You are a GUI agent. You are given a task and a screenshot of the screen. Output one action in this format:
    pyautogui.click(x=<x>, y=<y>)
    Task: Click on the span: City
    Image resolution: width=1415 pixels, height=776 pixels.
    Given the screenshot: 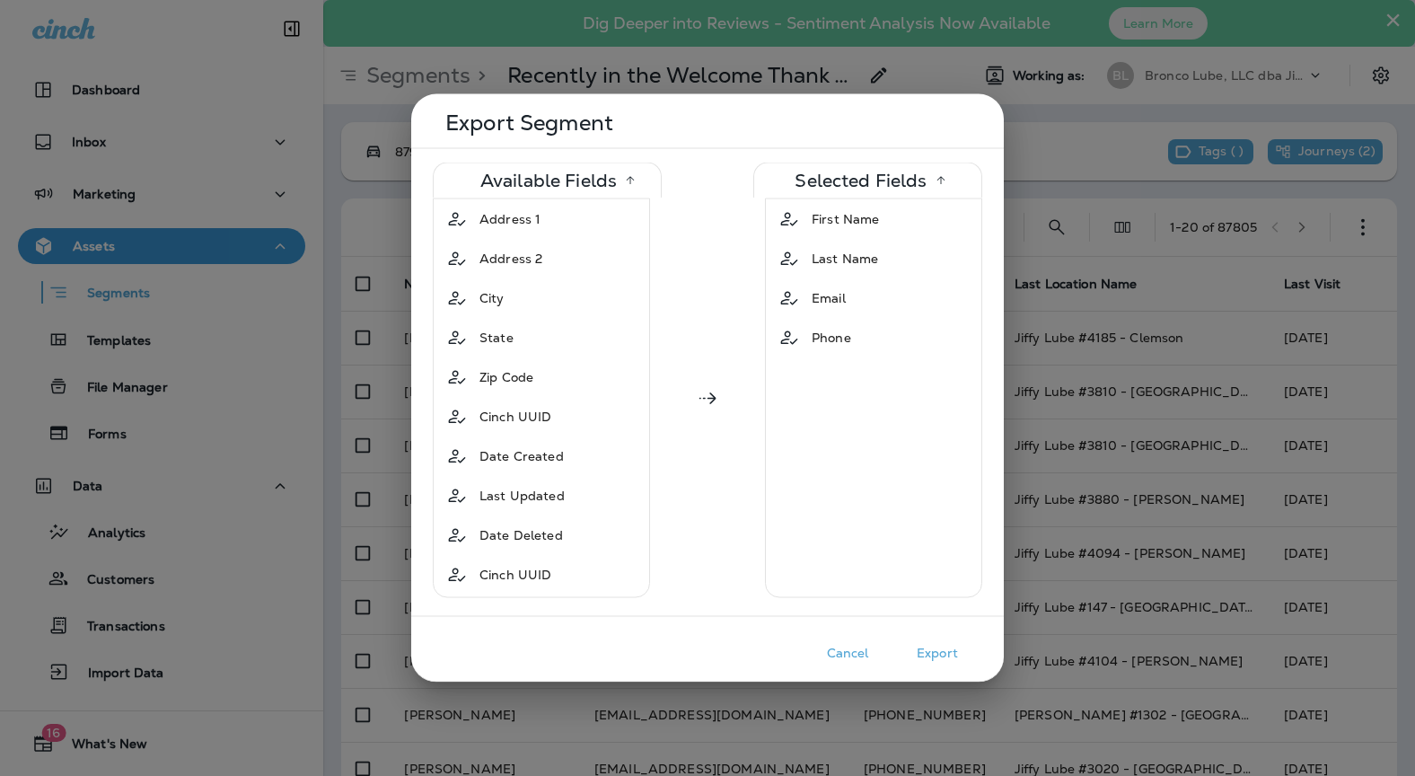 What is the action you would take?
    pyautogui.click(x=492, y=298)
    